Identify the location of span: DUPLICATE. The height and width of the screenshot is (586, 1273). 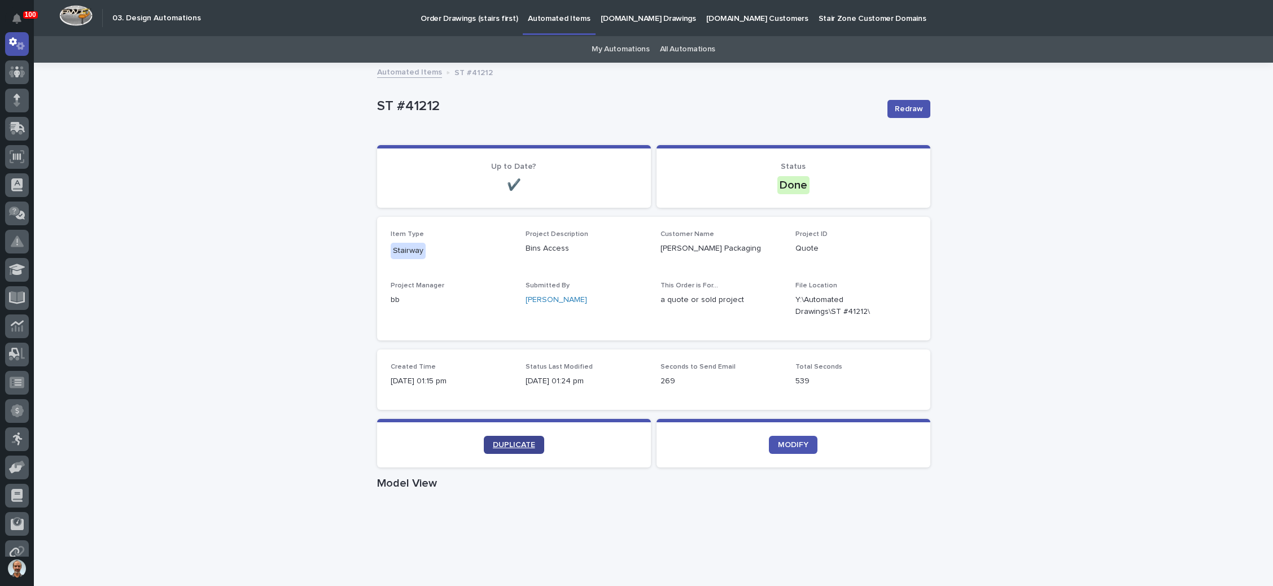
(514, 445).